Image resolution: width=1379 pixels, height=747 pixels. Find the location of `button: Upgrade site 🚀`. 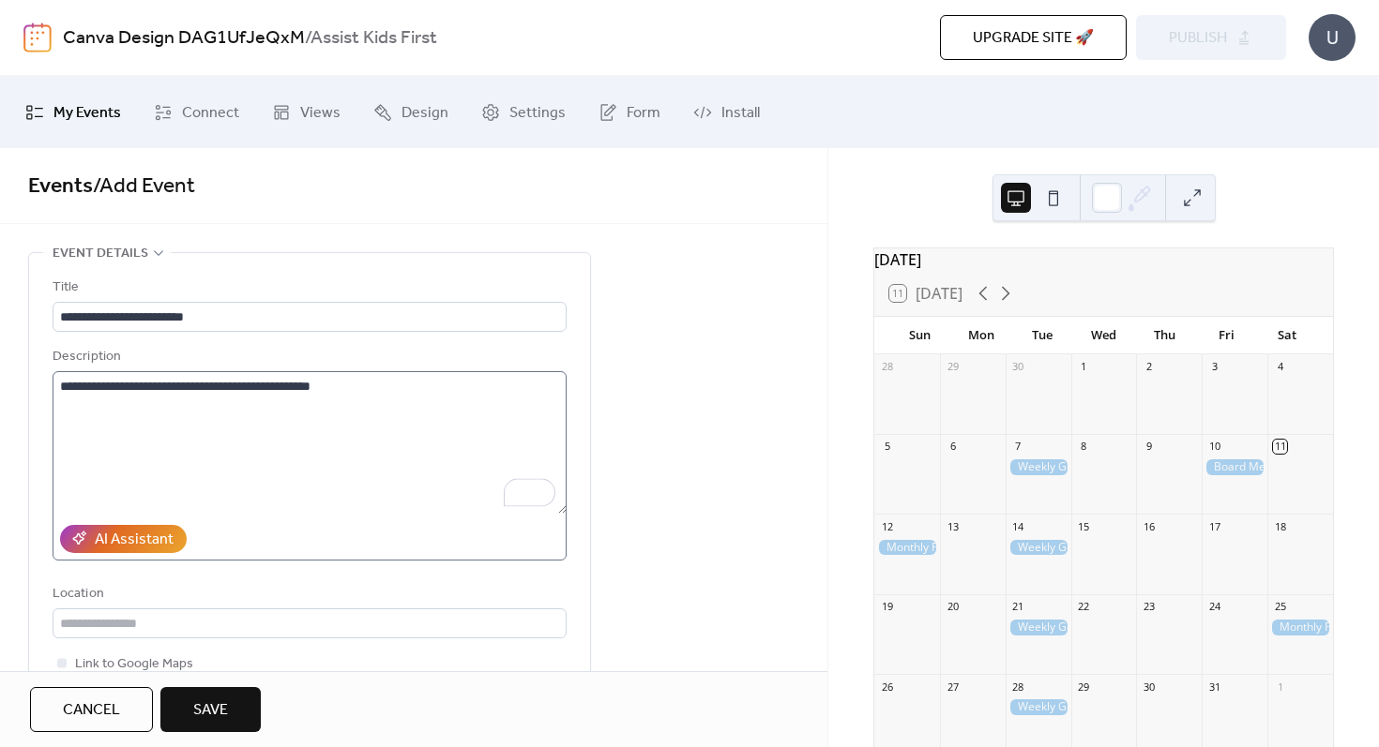

button: Upgrade site 🚀 is located at coordinates (1033, 38).